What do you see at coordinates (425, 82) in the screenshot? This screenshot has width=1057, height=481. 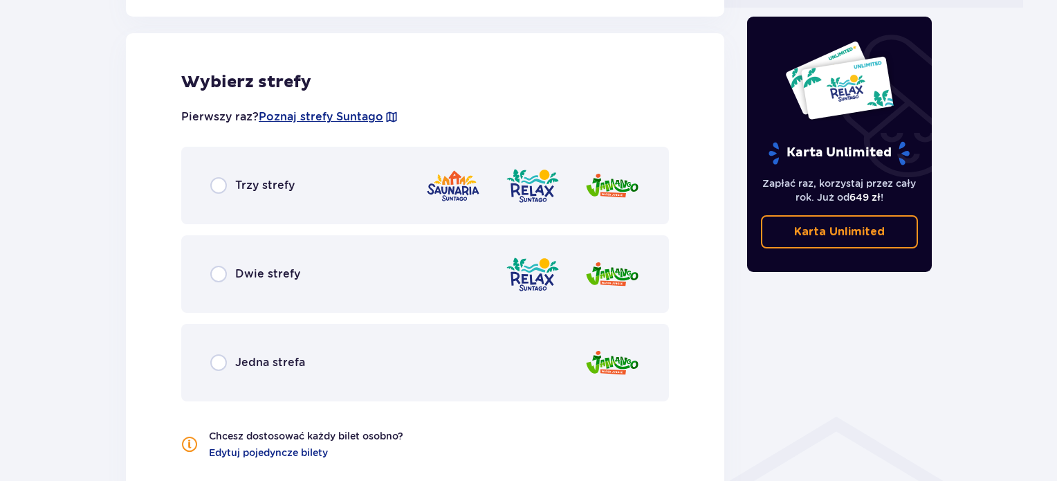 I see `p: Wybierz strefy` at bounding box center [425, 82].